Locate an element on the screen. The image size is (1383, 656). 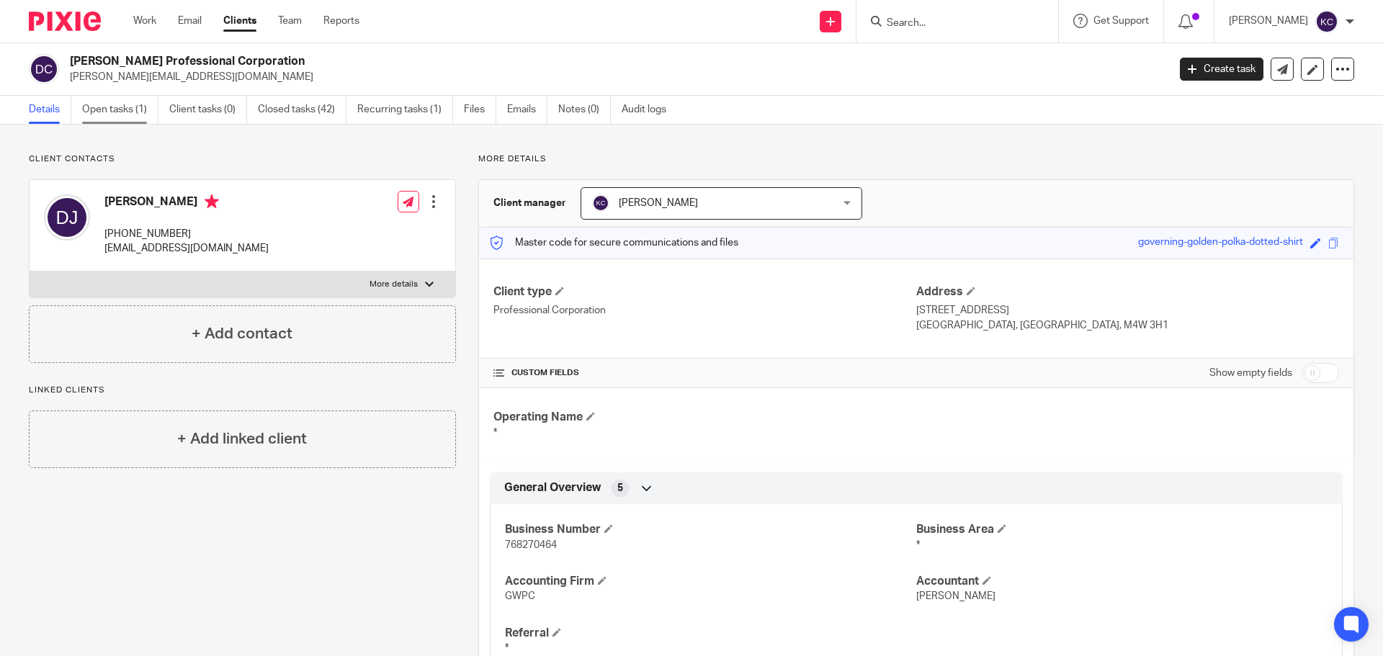
a: Files is located at coordinates (480, 109).